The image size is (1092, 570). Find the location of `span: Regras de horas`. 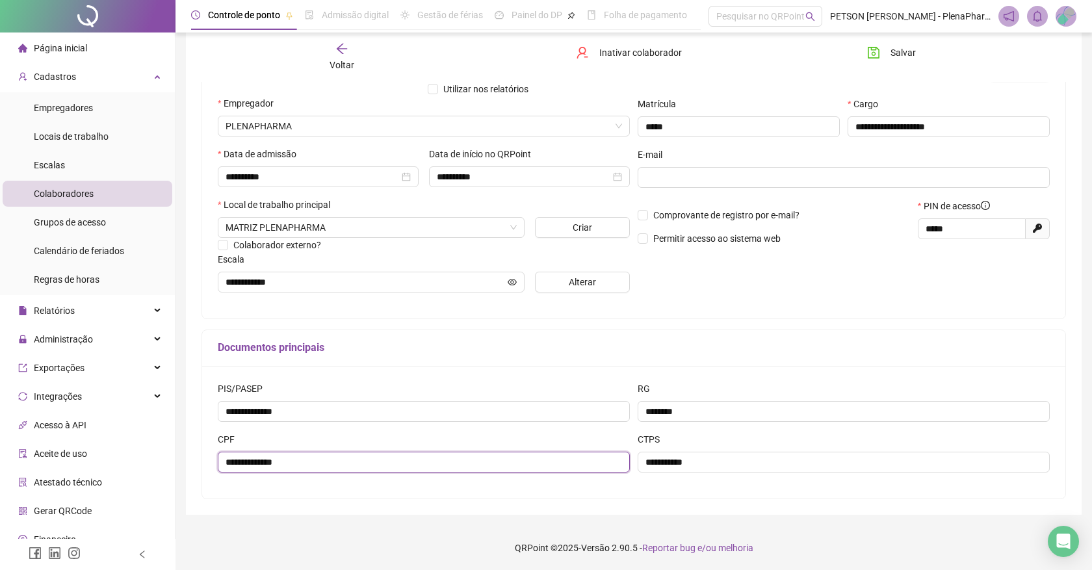

span: Regras de horas is located at coordinates (66, 279).